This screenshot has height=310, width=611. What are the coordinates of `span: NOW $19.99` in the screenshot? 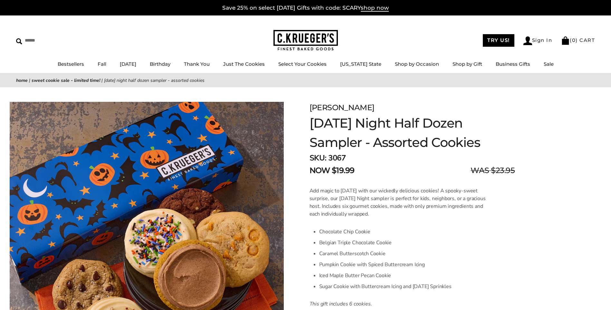 It's located at (332, 170).